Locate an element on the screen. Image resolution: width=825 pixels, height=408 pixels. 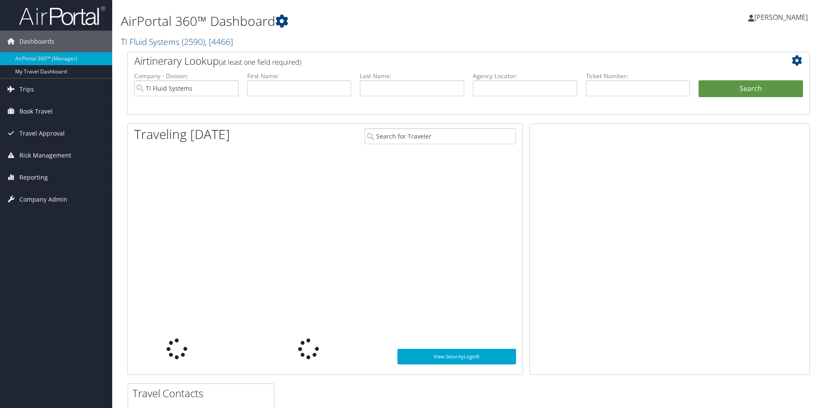
label: Company - Division: is located at coordinates (186, 76).